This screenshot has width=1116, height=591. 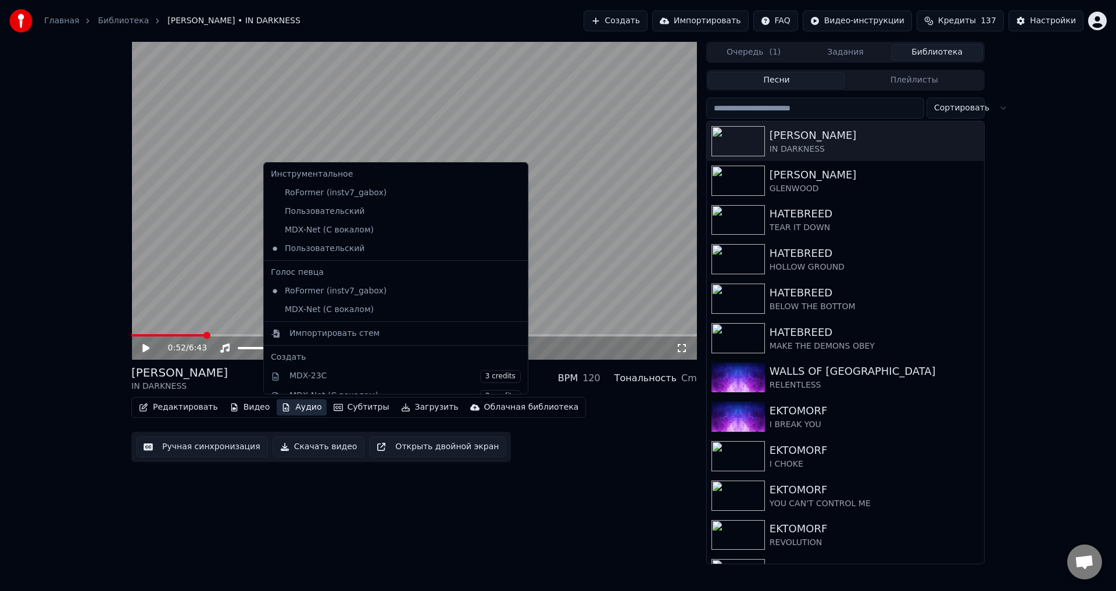 What do you see at coordinates (334, 334) in the screenshot?
I see `div: Импортировать стем` at bounding box center [334, 334].